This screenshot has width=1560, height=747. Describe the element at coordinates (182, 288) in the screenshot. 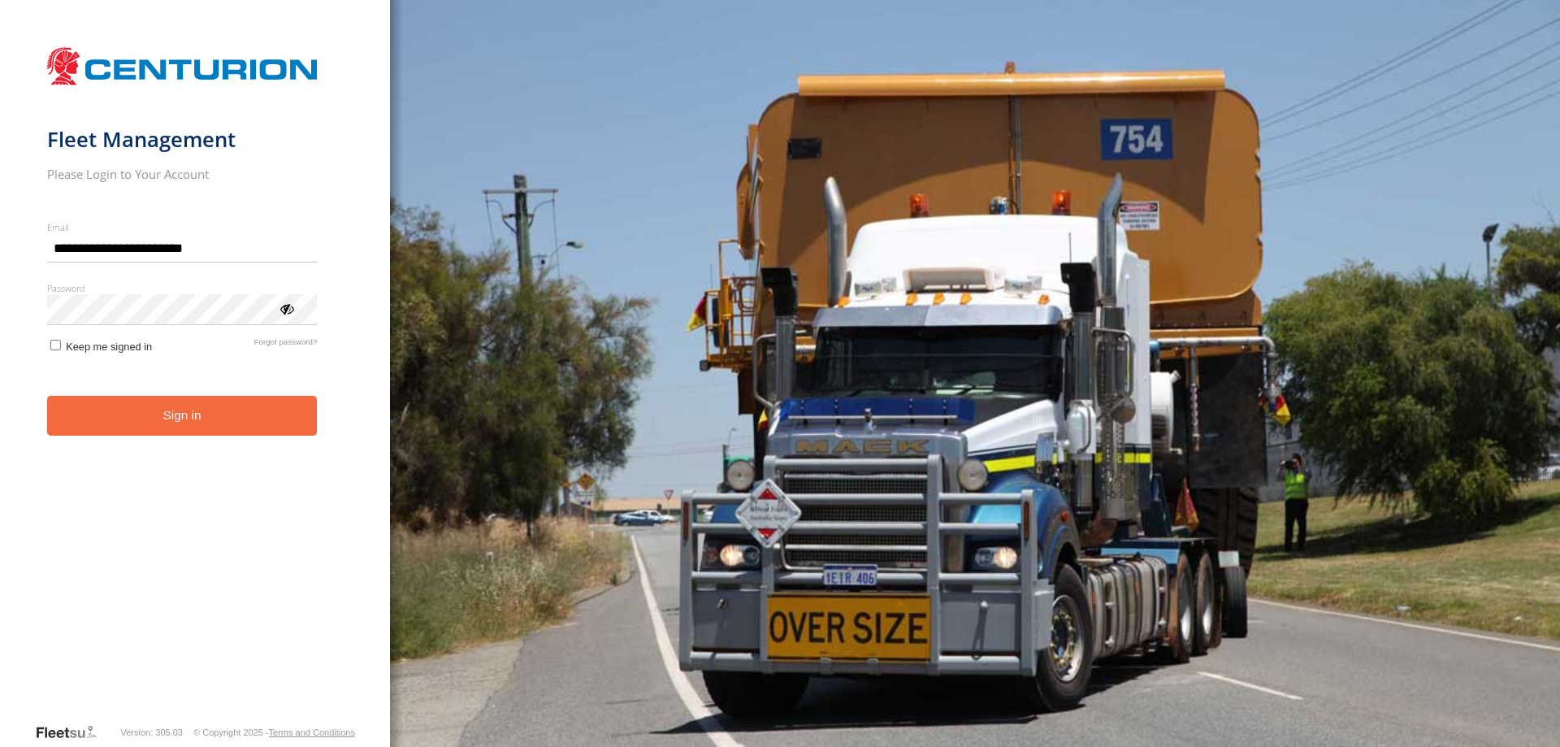

I see `label: Password` at that location.